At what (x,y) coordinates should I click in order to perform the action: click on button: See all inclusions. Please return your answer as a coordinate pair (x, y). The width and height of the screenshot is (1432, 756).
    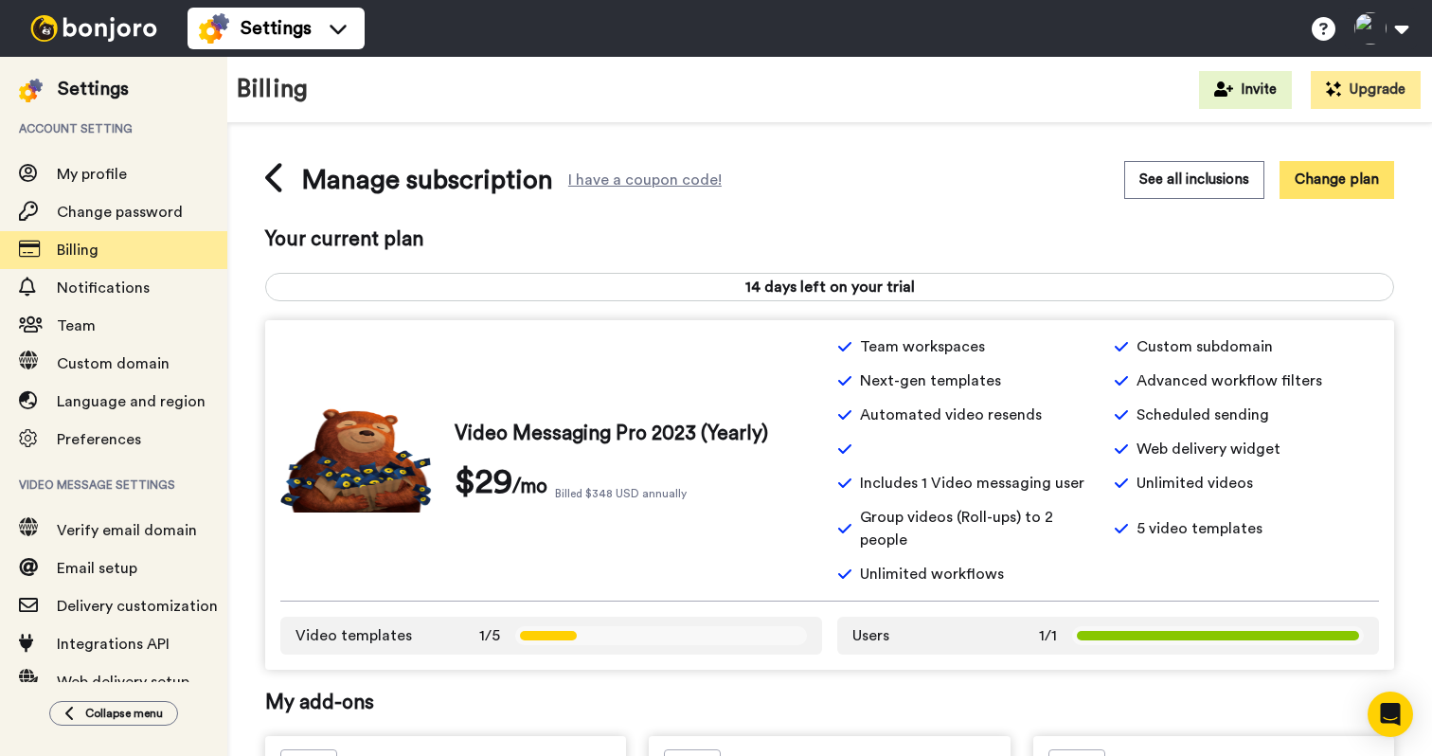
    Looking at the image, I should click on (1194, 179).